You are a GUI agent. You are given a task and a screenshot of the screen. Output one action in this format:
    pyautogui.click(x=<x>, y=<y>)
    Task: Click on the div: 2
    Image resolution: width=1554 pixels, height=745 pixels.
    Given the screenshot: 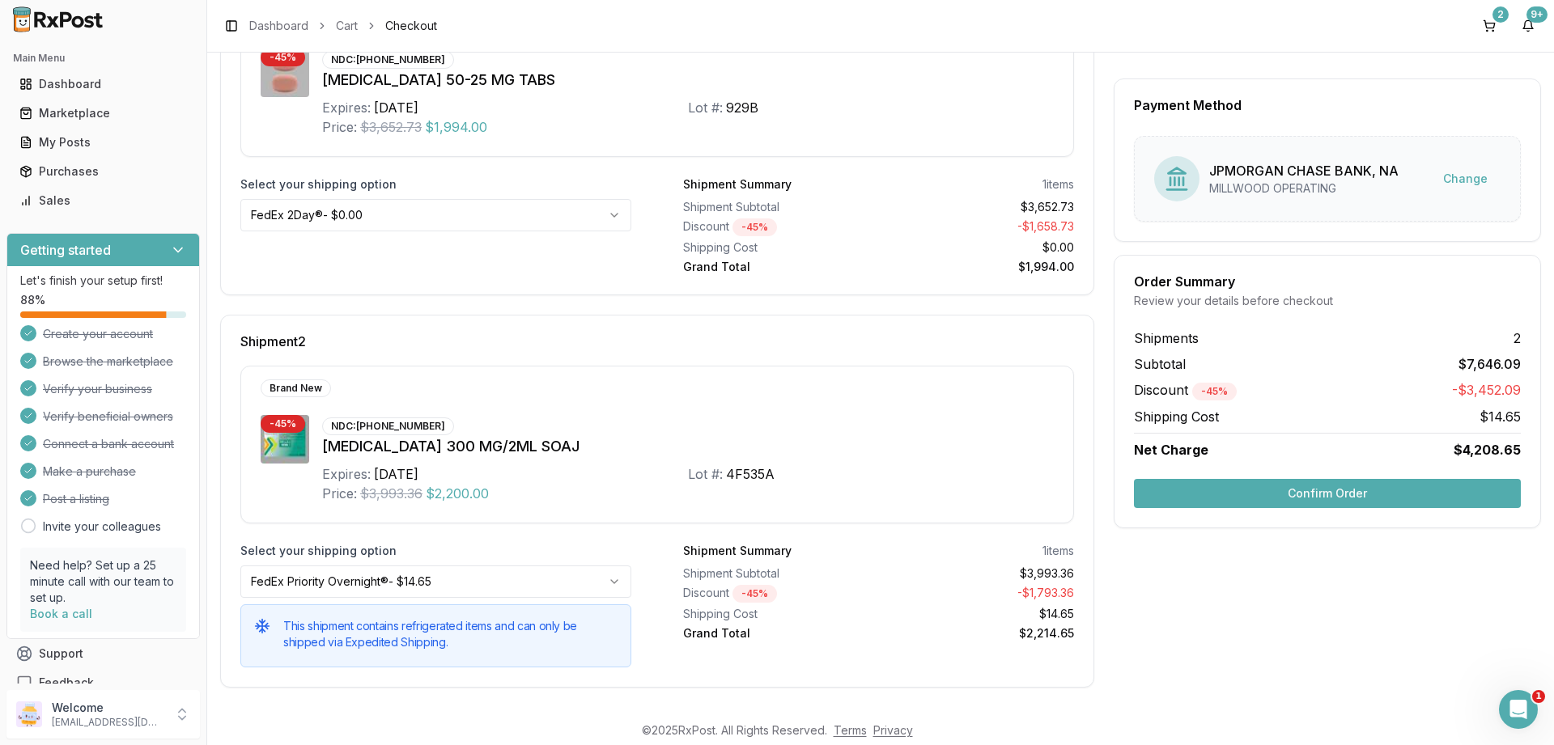 What is the action you would take?
    pyautogui.click(x=1501, y=15)
    